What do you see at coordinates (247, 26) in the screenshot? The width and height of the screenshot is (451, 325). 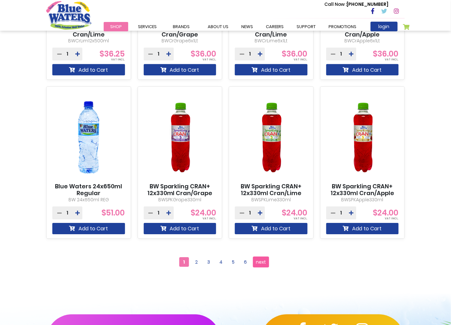 I see `a: News` at bounding box center [247, 26].